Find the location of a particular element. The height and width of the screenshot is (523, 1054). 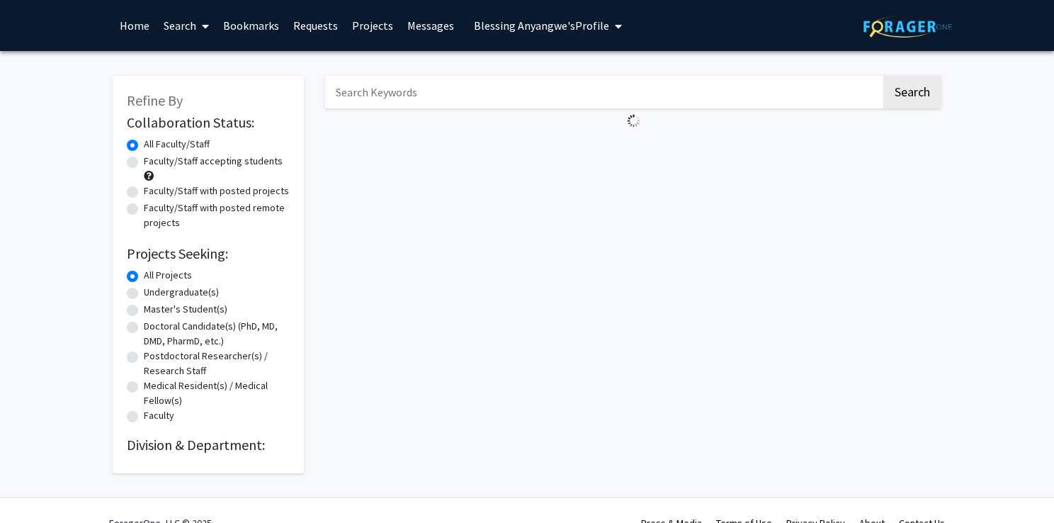

a: Home is located at coordinates (135, 25).